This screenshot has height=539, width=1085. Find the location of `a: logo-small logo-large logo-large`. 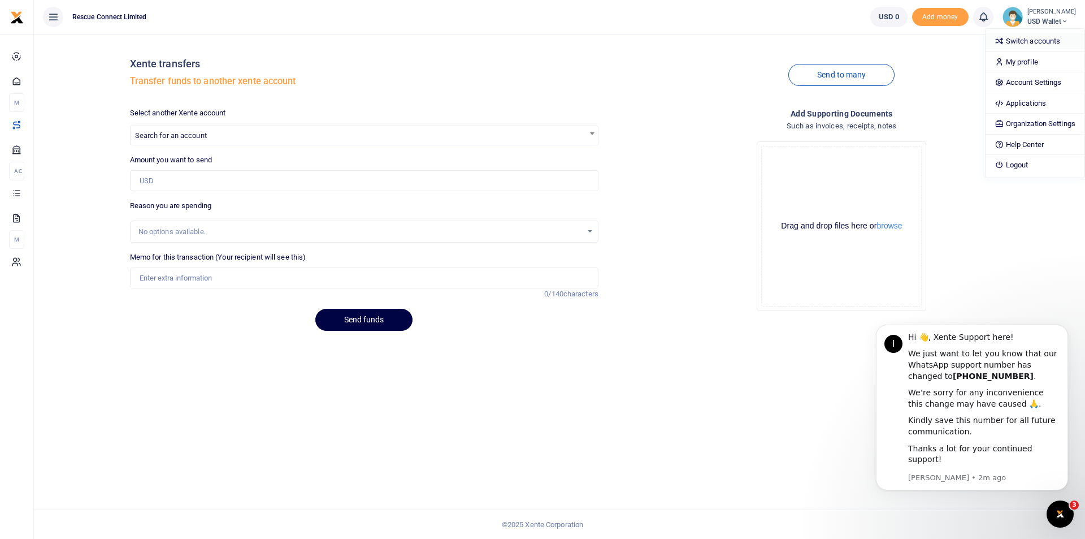

a: logo-small logo-large logo-large is located at coordinates (17, 16).